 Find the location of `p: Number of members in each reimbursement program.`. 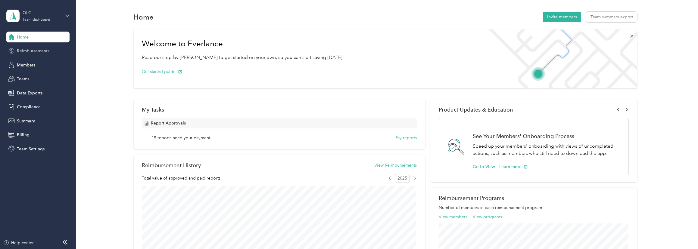

p: Number of members in each reimbursement program. is located at coordinates (534, 208).